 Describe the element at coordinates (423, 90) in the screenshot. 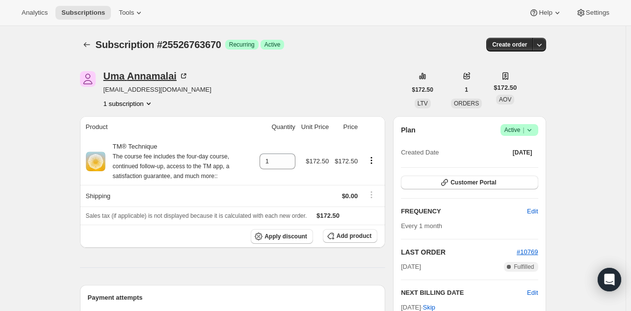

I see `button: $172.50` at that location.